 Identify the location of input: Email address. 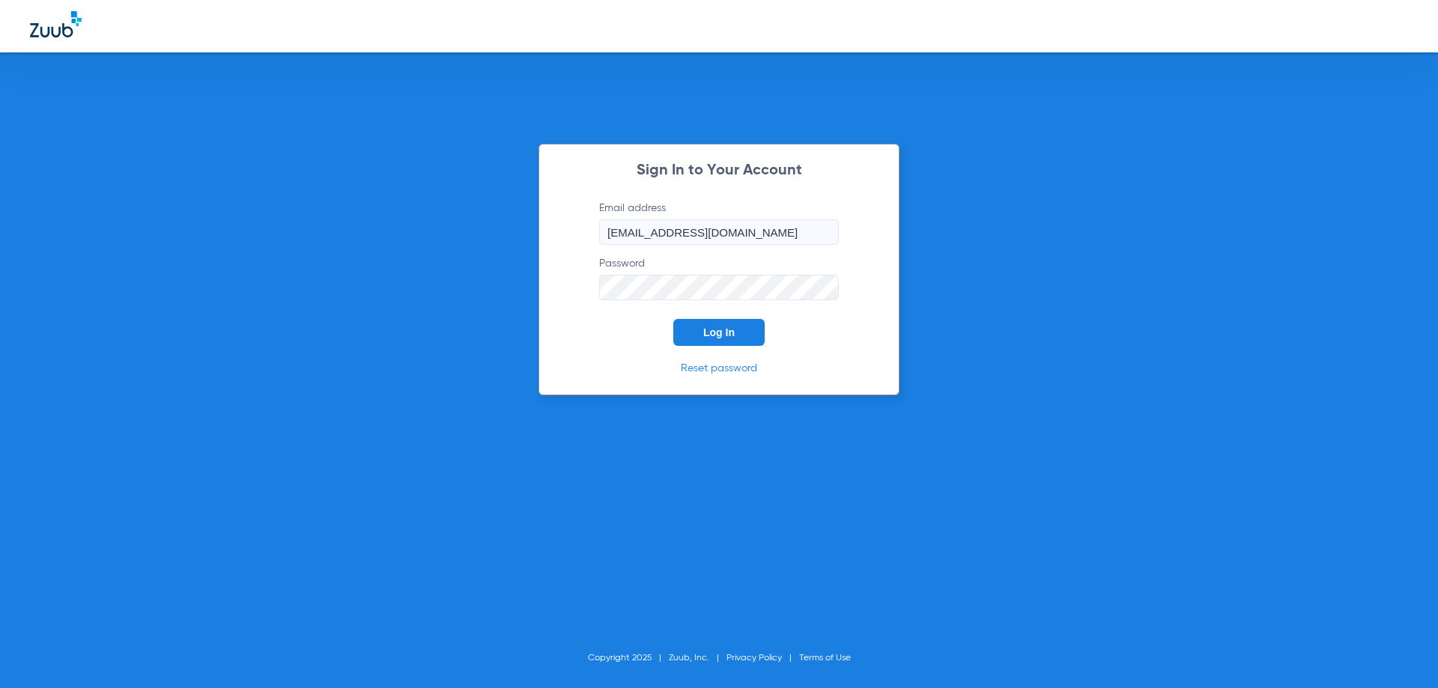
(719, 232).